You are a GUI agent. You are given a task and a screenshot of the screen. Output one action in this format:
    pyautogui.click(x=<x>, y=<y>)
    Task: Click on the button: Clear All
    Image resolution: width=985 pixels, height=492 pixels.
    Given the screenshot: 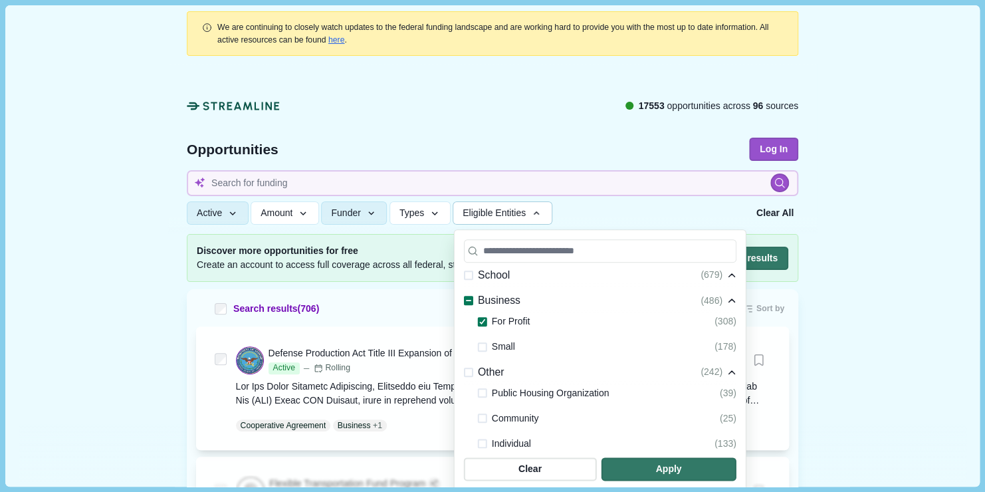 What is the action you would take?
    pyautogui.click(x=775, y=213)
    